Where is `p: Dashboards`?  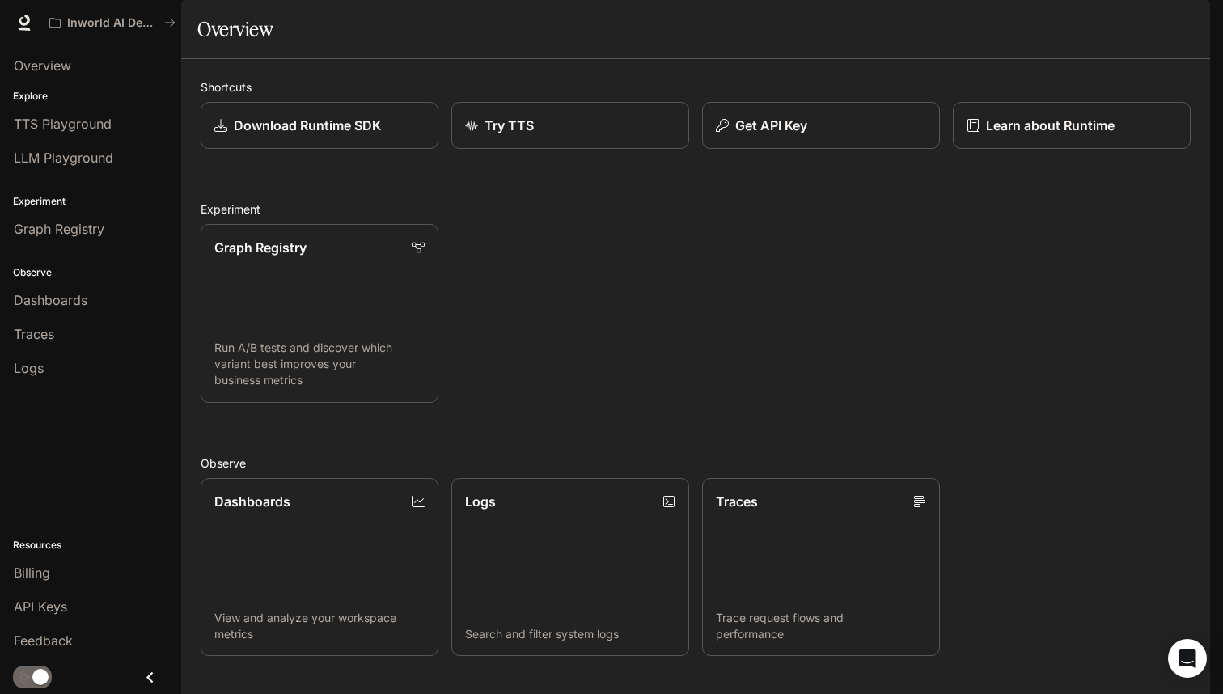 p: Dashboards is located at coordinates (252, 502).